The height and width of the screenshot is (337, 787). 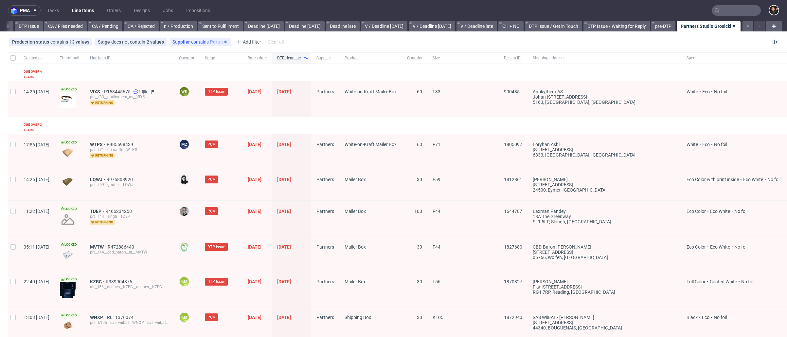 What do you see at coordinates (168, 10) in the screenshot?
I see `a: Jobs` at bounding box center [168, 10].